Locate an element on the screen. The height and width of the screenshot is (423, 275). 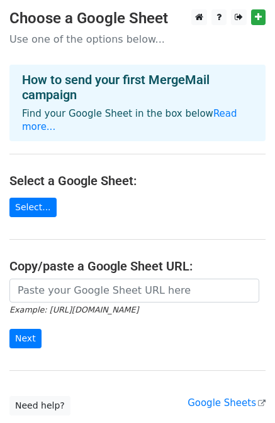
h3: Choose a Google Sheet is located at coordinates (137, 18).